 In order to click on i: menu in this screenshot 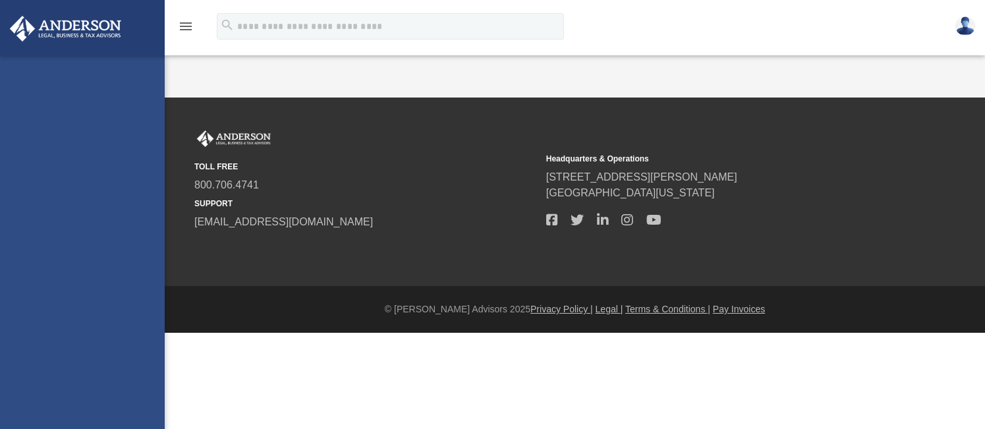, I will do `click(186, 26)`.